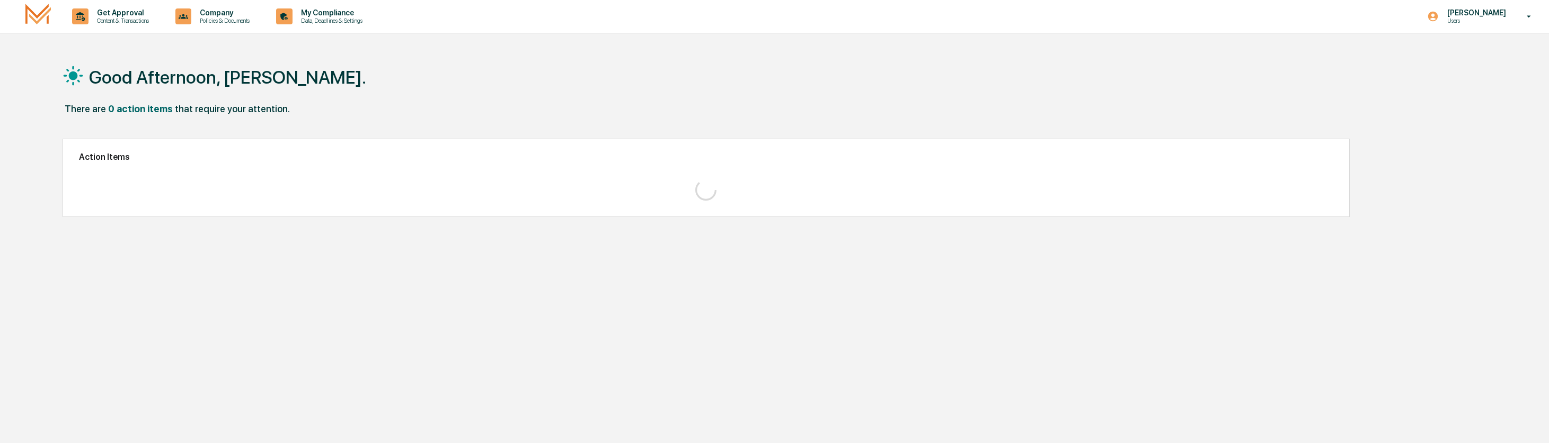  What do you see at coordinates (38, 16) in the screenshot?
I see `img: logo` at bounding box center [38, 16].